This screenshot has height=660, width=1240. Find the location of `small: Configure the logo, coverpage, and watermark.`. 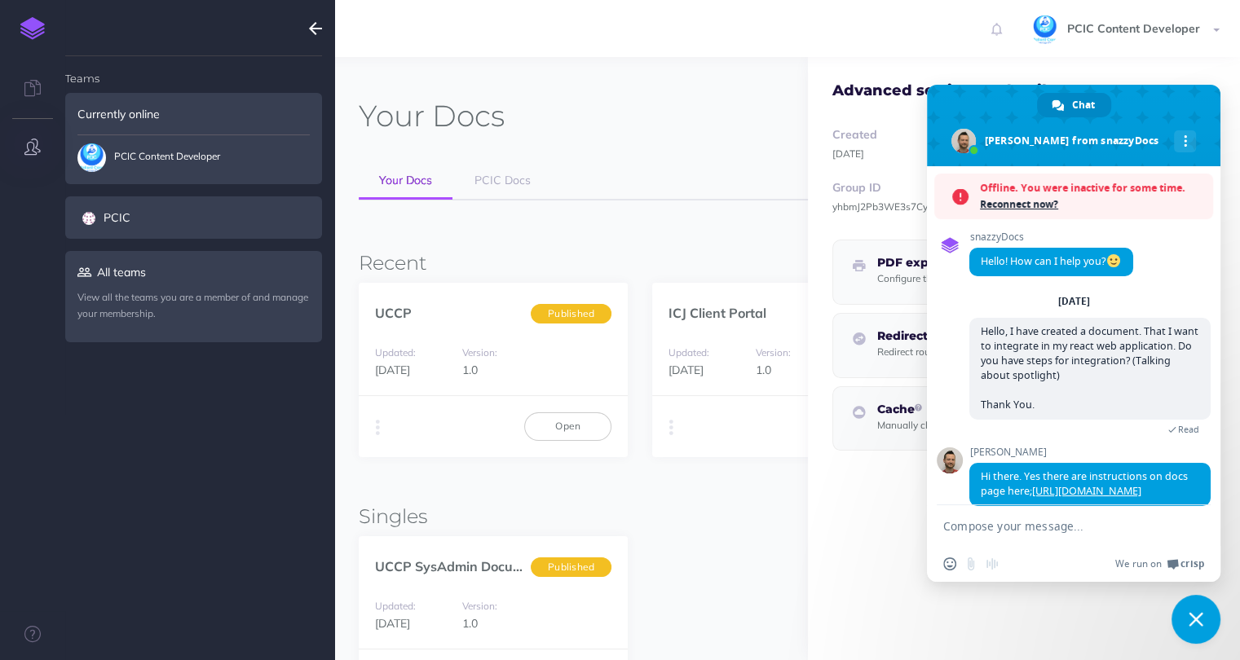

small: Configure the logo, coverpage, and watermark. is located at coordinates (980, 278).